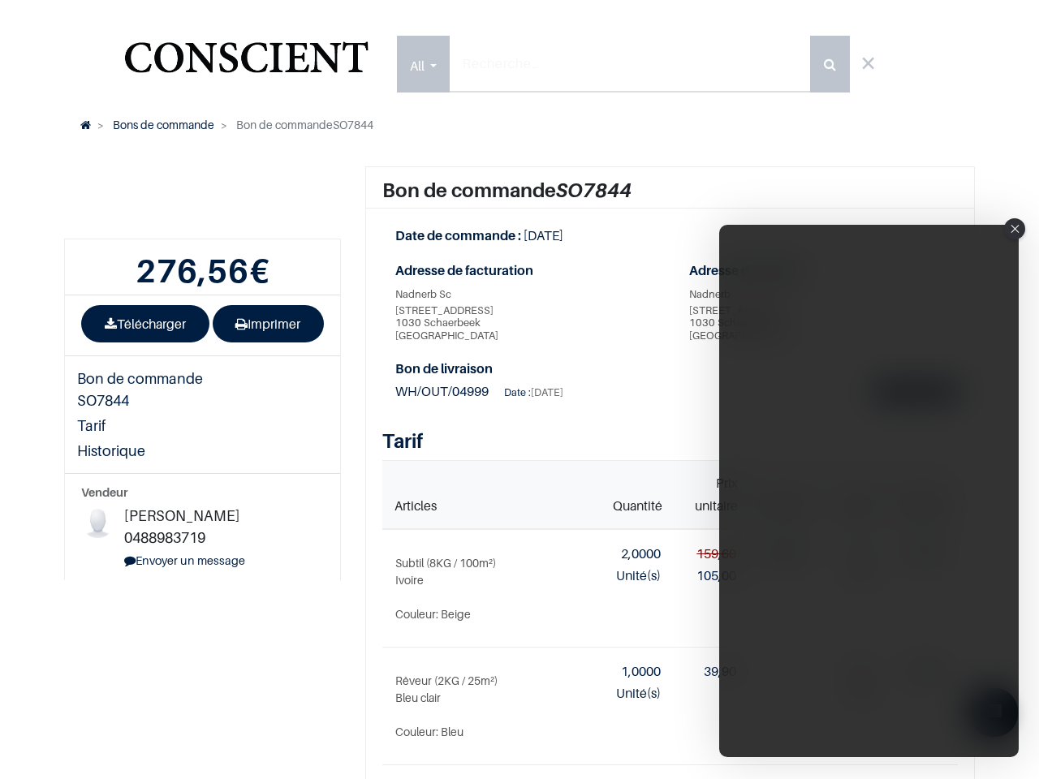  Describe the element at coordinates (246, 64) in the screenshot. I see `a: Logo of Conscient` at that location.